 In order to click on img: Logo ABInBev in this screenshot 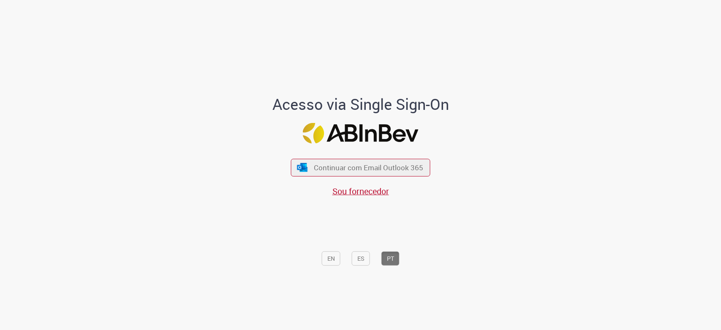, I will do `click(361, 133)`.